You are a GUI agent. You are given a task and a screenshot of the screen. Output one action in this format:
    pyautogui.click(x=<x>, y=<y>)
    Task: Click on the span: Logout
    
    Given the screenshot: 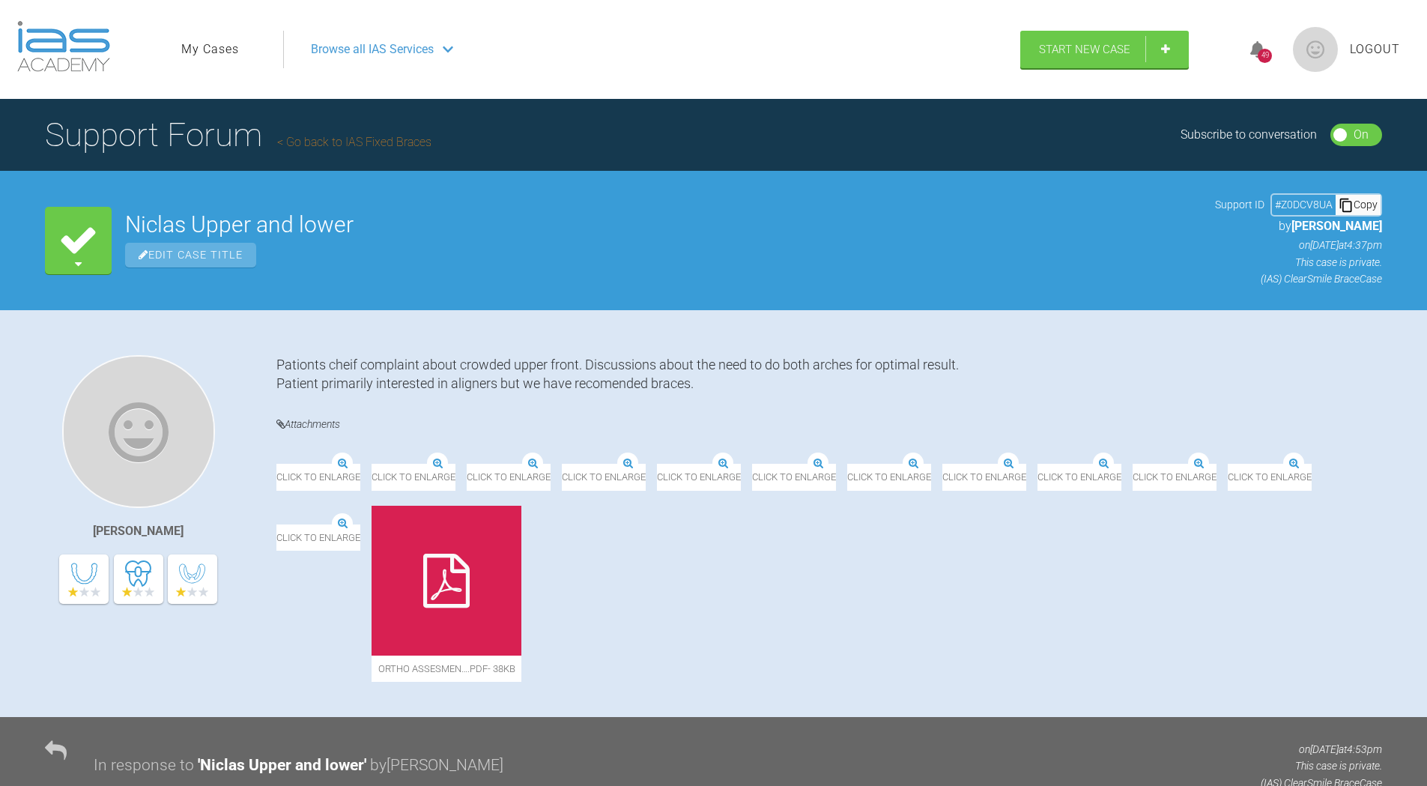 What is the action you would take?
    pyautogui.click(x=1375, y=49)
    